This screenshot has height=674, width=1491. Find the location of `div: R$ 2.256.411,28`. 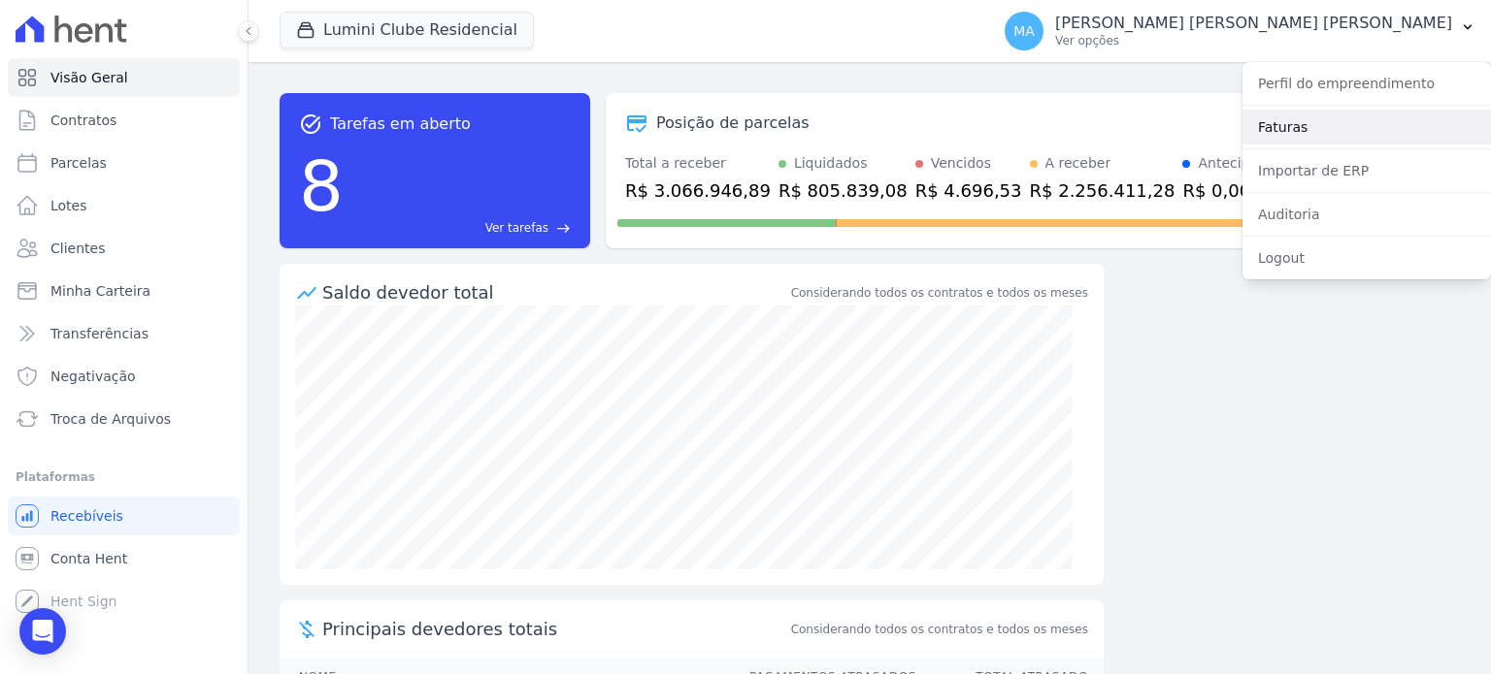

div: R$ 2.256.411,28 is located at coordinates (1102, 190).